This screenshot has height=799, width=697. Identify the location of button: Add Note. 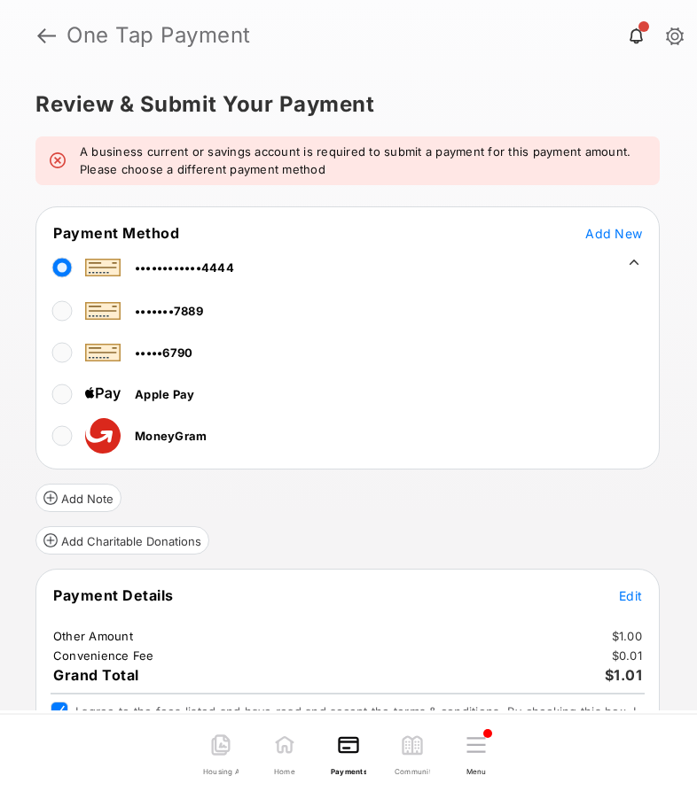
(78, 498).